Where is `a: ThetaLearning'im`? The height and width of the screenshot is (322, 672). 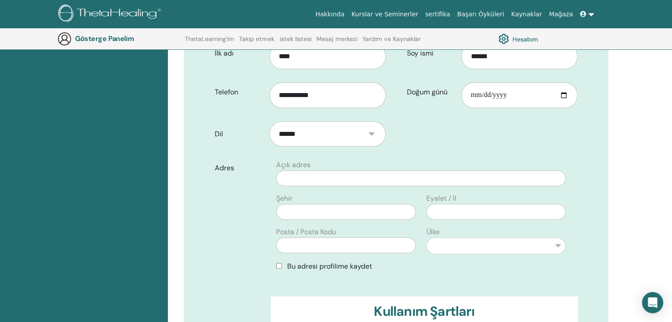
a: ThetaLearning'im is located at coordinates (209, 42).